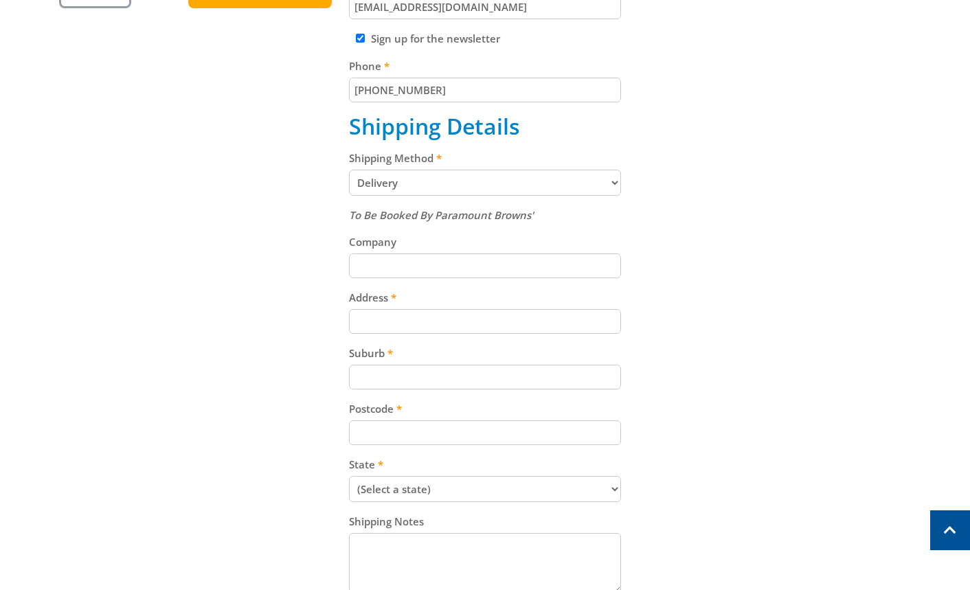 The image size is (970, 590). Describe the element at coordinates (485, 158) in the screenshot. I see `label: Shipping Method` at that location.